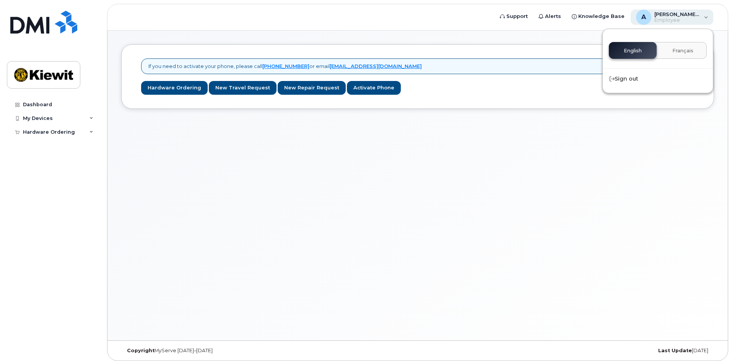  I want to click on p: If you need to activate your phone, please call or email, so click(285, 66).